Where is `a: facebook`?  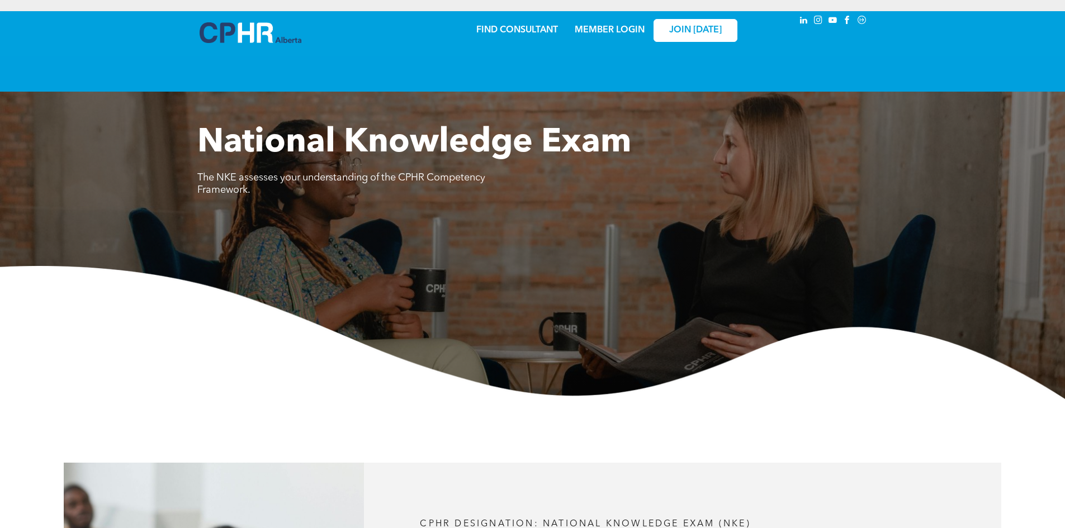
a: facebook is located at coordinates (848, 21).